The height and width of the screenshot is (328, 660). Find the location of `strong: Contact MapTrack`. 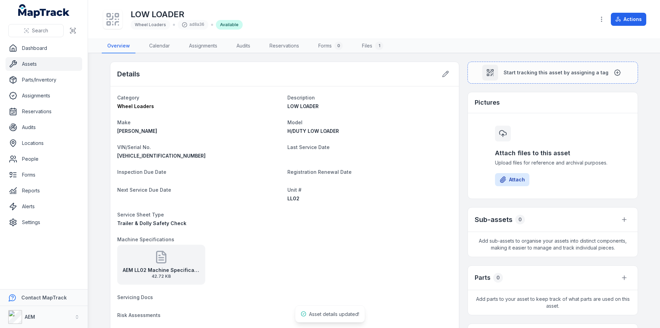

strong: Contact MapTrack is located at coordinates (44, 297).